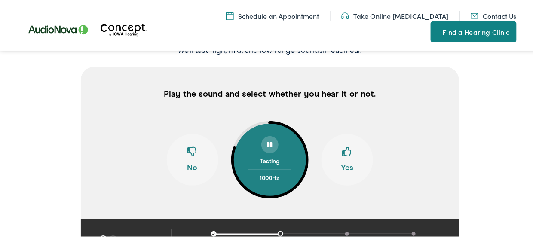 The image size is (533, 238). What do you see at coordinates (270, 159) in the screenshot?
I see `button: Testing1000Hz` at bounding box center [270, 159].